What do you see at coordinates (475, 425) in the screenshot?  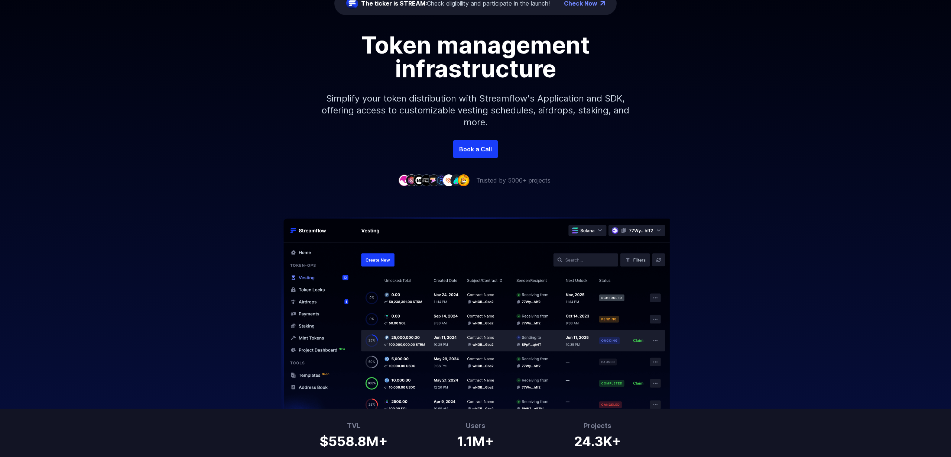 I see `h3: Users` at bounding box center [475, 425].